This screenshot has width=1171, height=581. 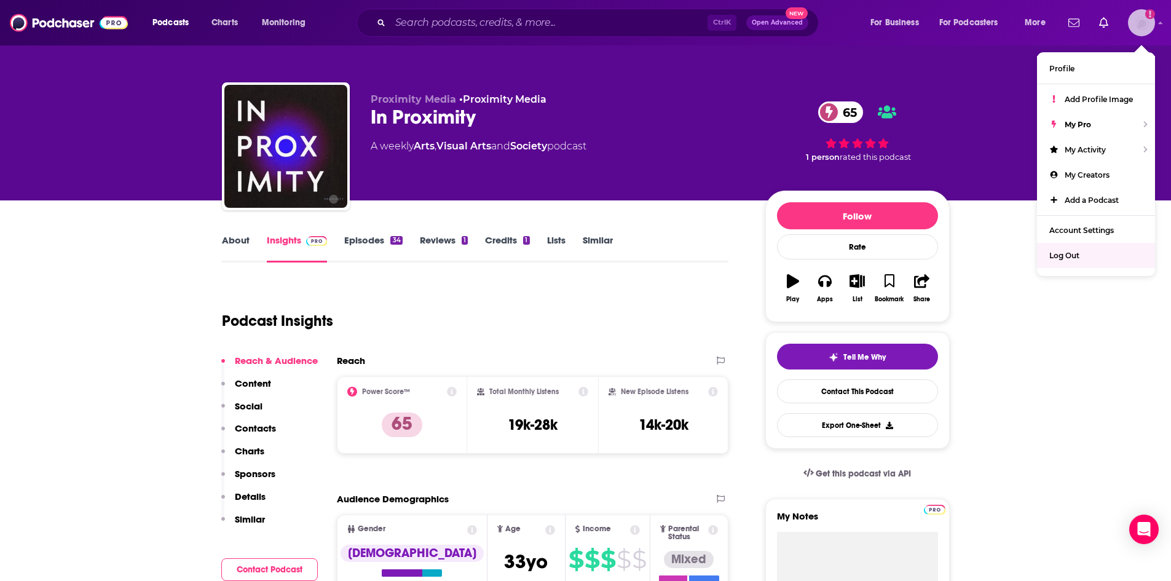 I want to click on a: Contact This Podcast, so click(x=858, y=391).